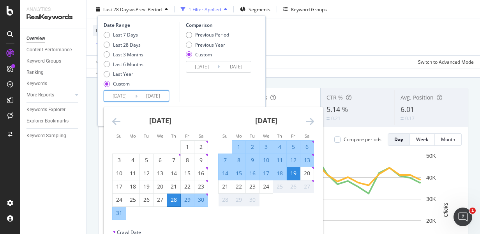 The image size is (480, 234). I want to click on div: 16, so click(252, 174).